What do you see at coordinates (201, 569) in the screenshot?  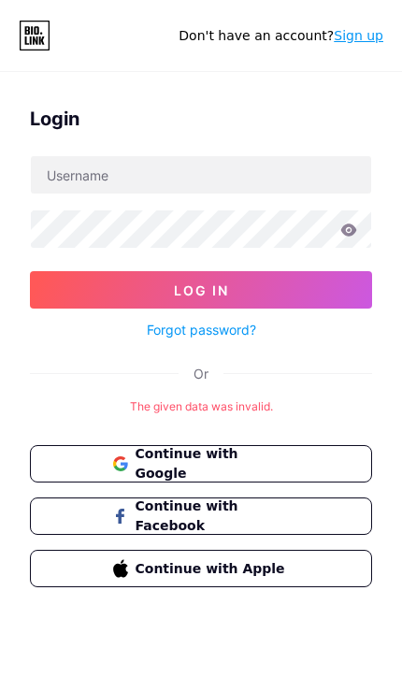 I see `button: Continue with Apple` at bounding box center [201, 569].